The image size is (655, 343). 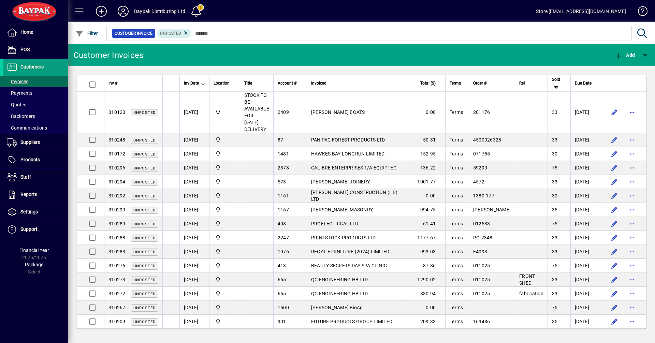 I want to click on span: 169486, so click(x=482, y=322).